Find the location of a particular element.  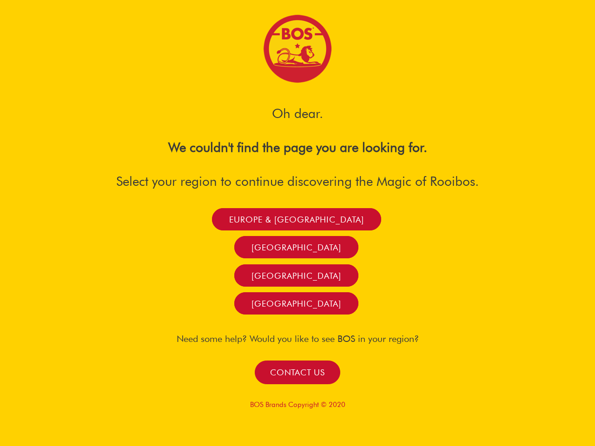

h4: Need some help? Would you like to see BOS in your region? is located at coordinates (297, 339).